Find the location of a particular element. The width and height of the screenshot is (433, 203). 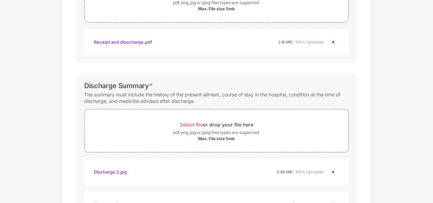

div: Discharge Summary is located at coordinates (118, 86).